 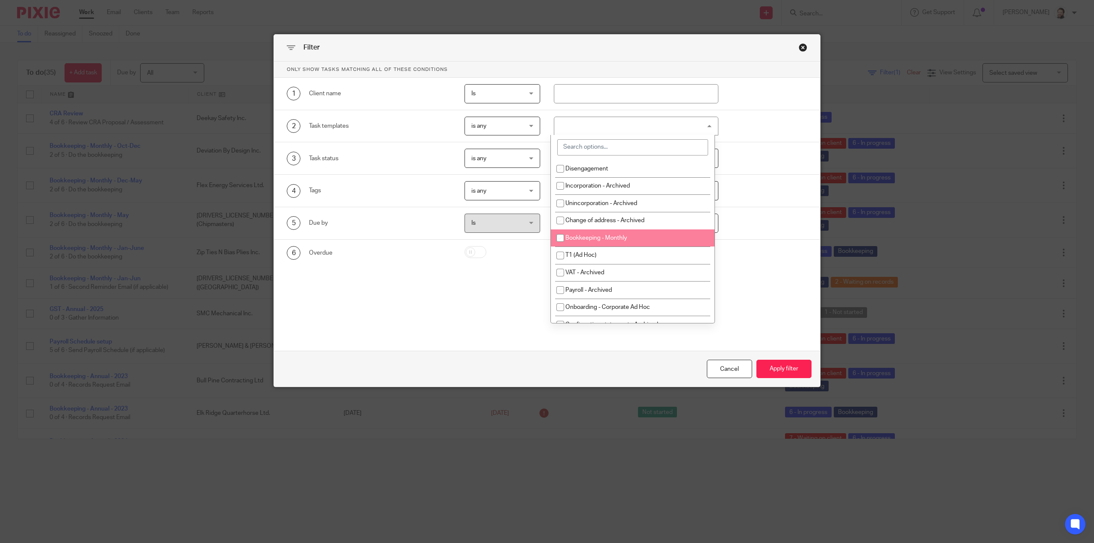 What do you see at coordinates (294, 191) in the screenshot?
I see `div: 4` at bounding box center [294, 191].